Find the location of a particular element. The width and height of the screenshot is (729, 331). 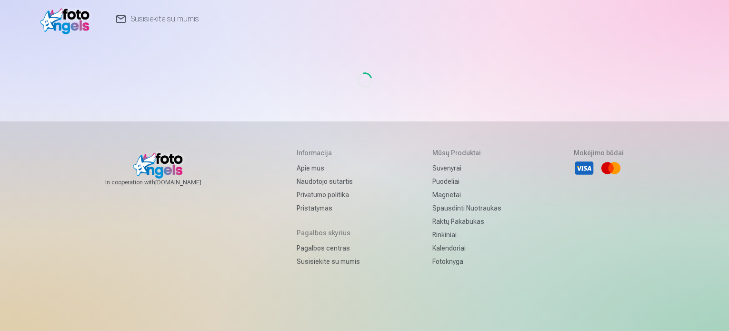

a: Kalendoriai is located at coordinates (466, 248).